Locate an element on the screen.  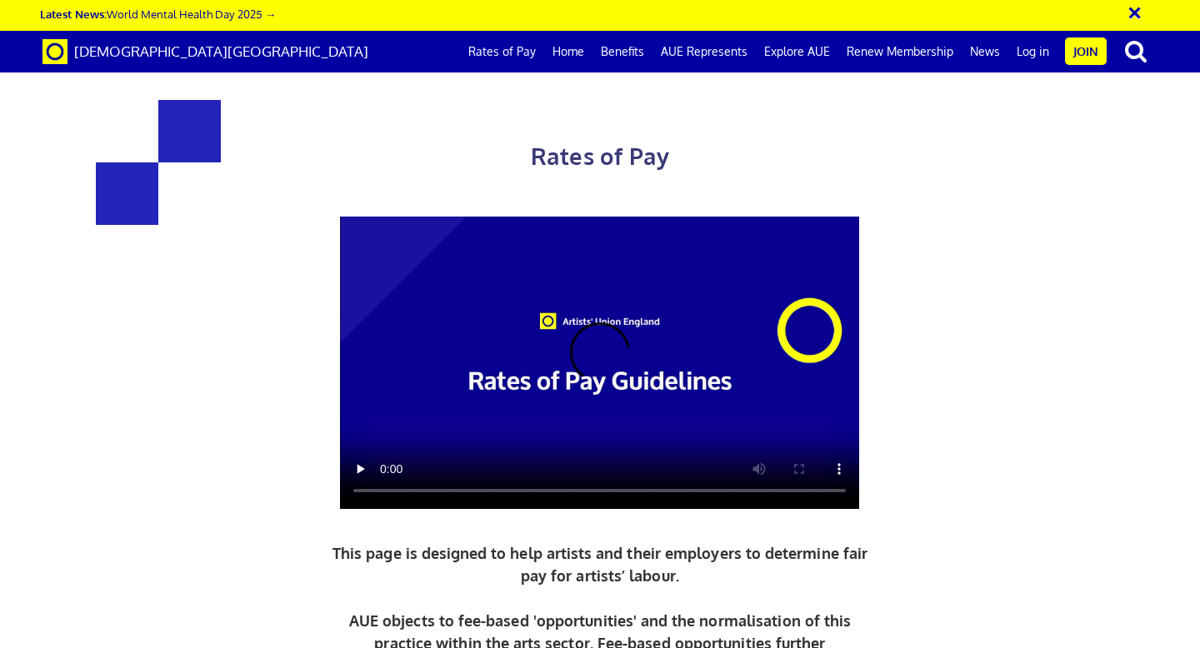
a: Log in is located at coordinates (1032, 52).